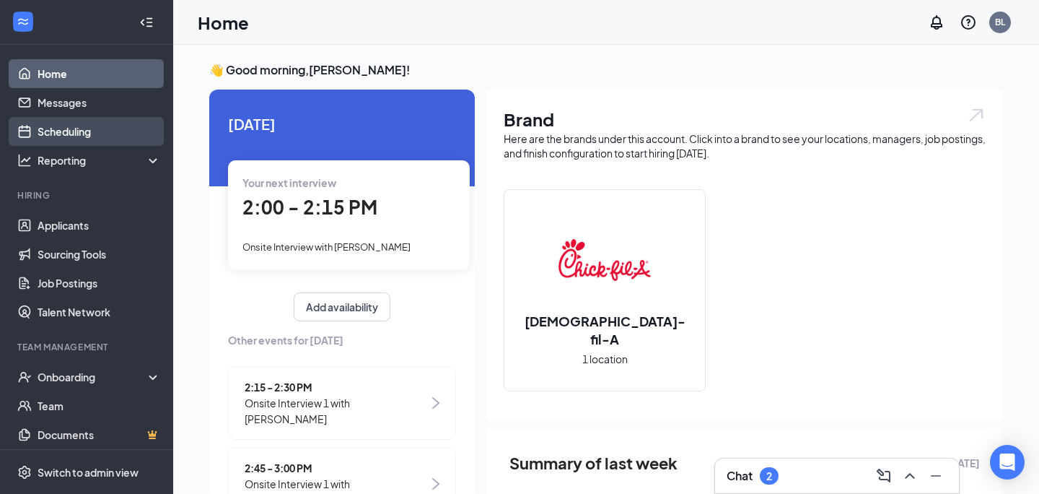 The width and height of the screenshot is (1039, 494). What do you see at coordinates (99, 131) in the screenshot?
I see `a: Scheduling` at bounding box center [99, 131].